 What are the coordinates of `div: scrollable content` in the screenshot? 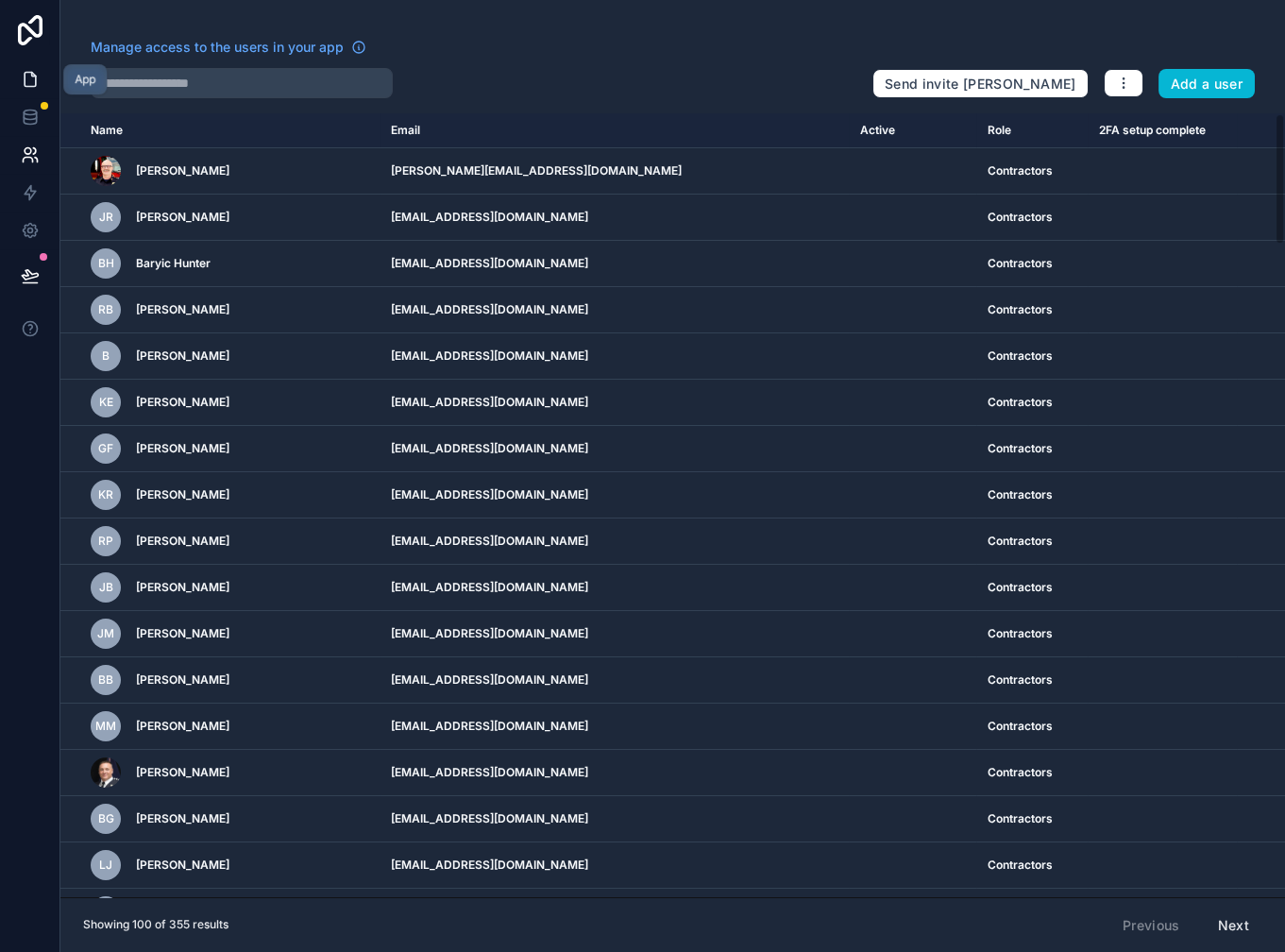 It's located at (672, 505).